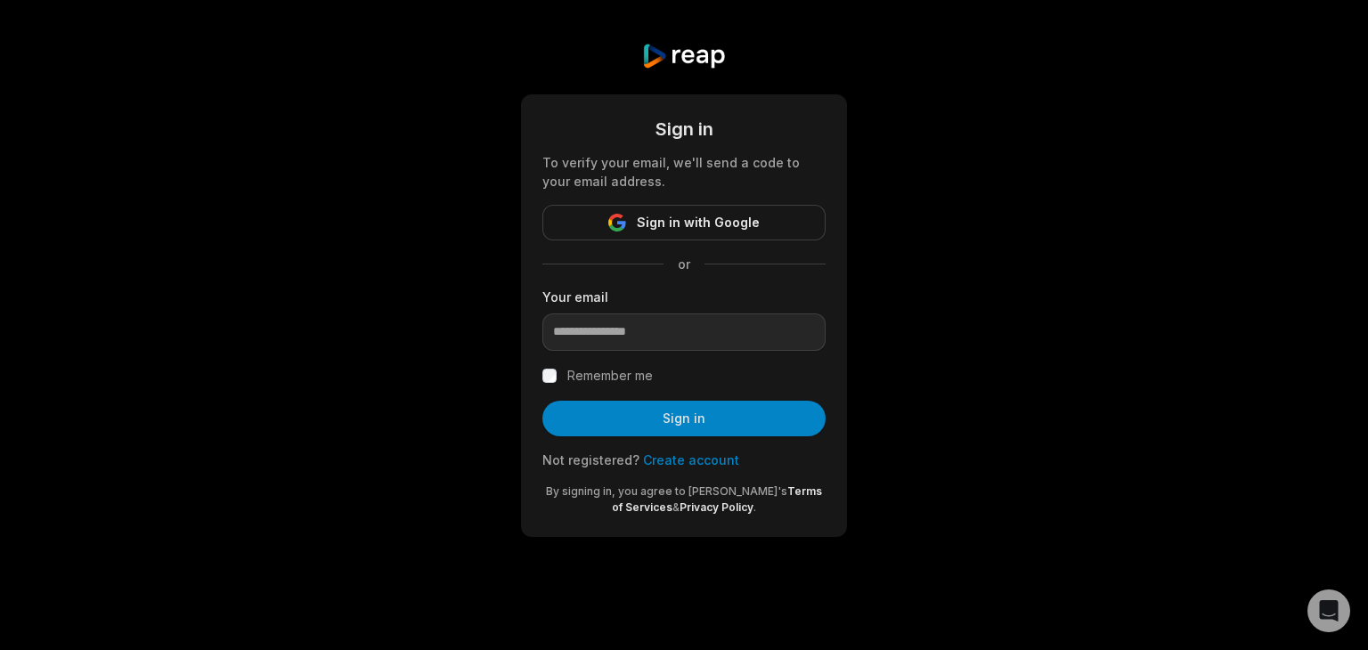  What do you see at coordinates (610, 376) in the screenshot?
I see `label: Remember me` at bounding box center [610, 376].